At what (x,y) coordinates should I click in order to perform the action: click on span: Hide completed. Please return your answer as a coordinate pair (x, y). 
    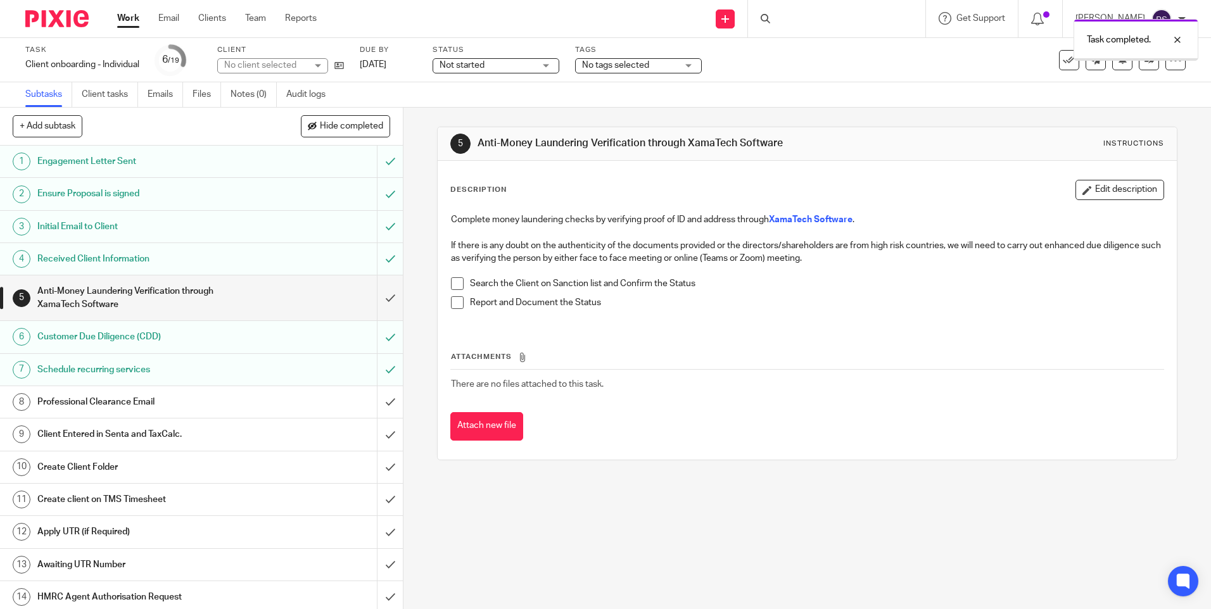
    Looking at the image, I should click on (352, 127).